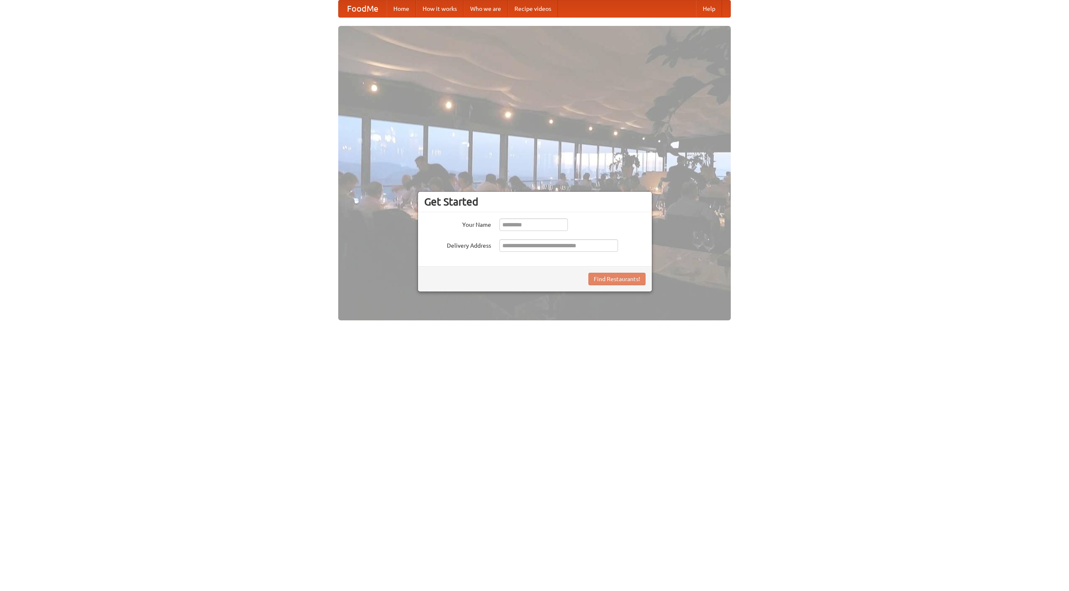  I want to click on label: Delivery Address, so click(458, 244).